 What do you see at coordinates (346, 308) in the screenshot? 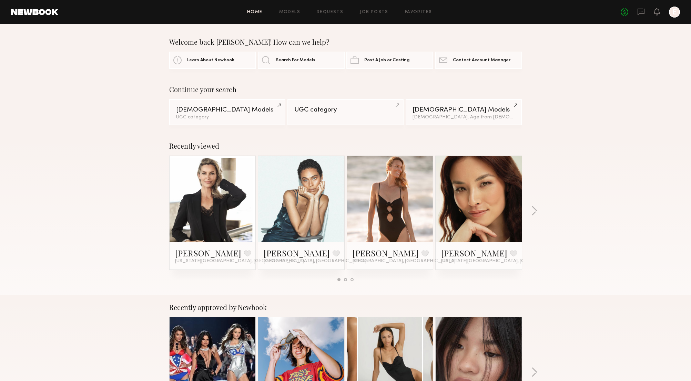
I see `div: Recently approved by Newbook` at bounding box center [346, 308].